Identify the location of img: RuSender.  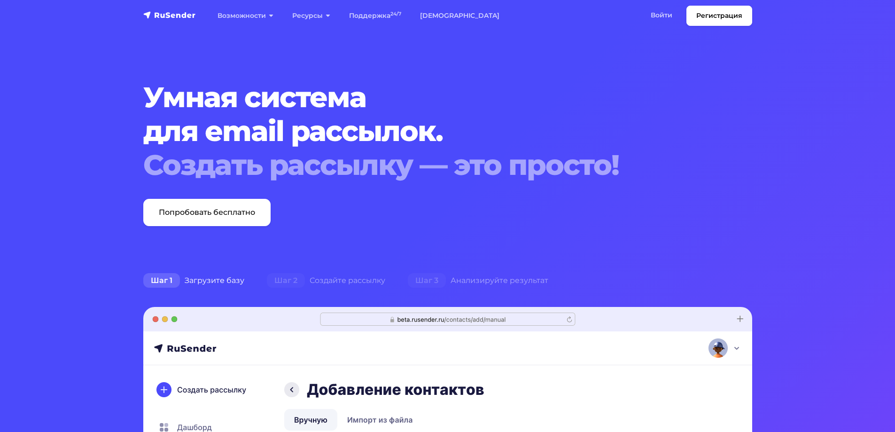
(170, 15).